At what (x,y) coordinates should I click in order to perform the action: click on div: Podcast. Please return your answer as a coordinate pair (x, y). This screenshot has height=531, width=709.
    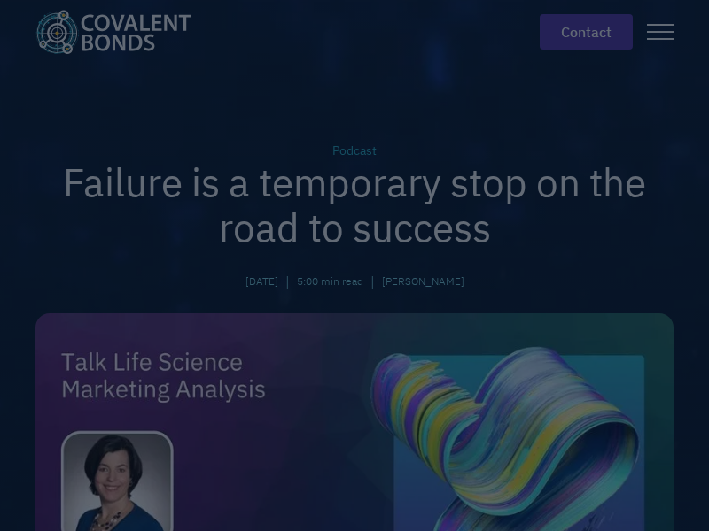
    Looking at the image, I should click on (354, 151).